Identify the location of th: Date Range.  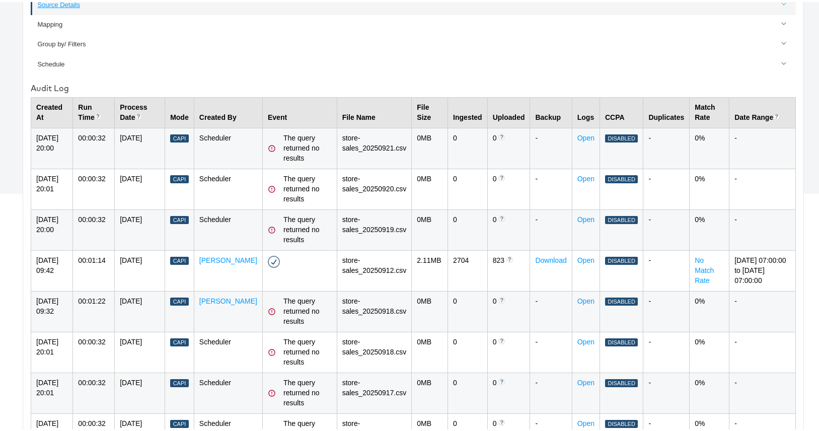
(762, 110).